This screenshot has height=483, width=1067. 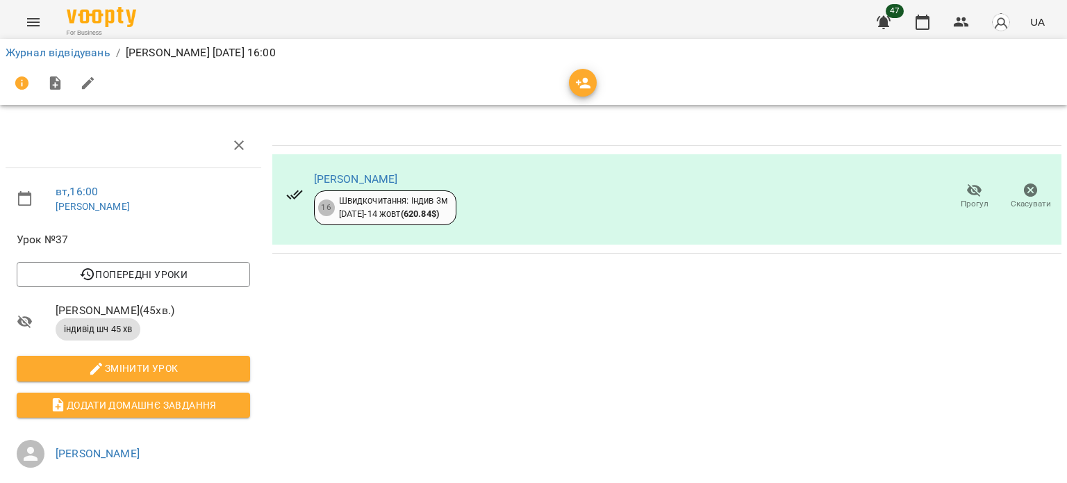 What do you see at coordinates (1038, 22) in the screenshot?
I see `button: UA` at bounding box center [1038, 22].